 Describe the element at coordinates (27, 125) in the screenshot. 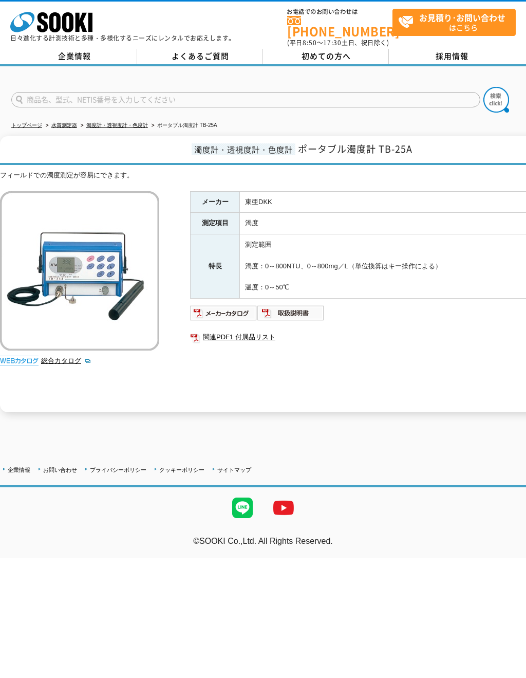

I see `a: トップページ` at that location.